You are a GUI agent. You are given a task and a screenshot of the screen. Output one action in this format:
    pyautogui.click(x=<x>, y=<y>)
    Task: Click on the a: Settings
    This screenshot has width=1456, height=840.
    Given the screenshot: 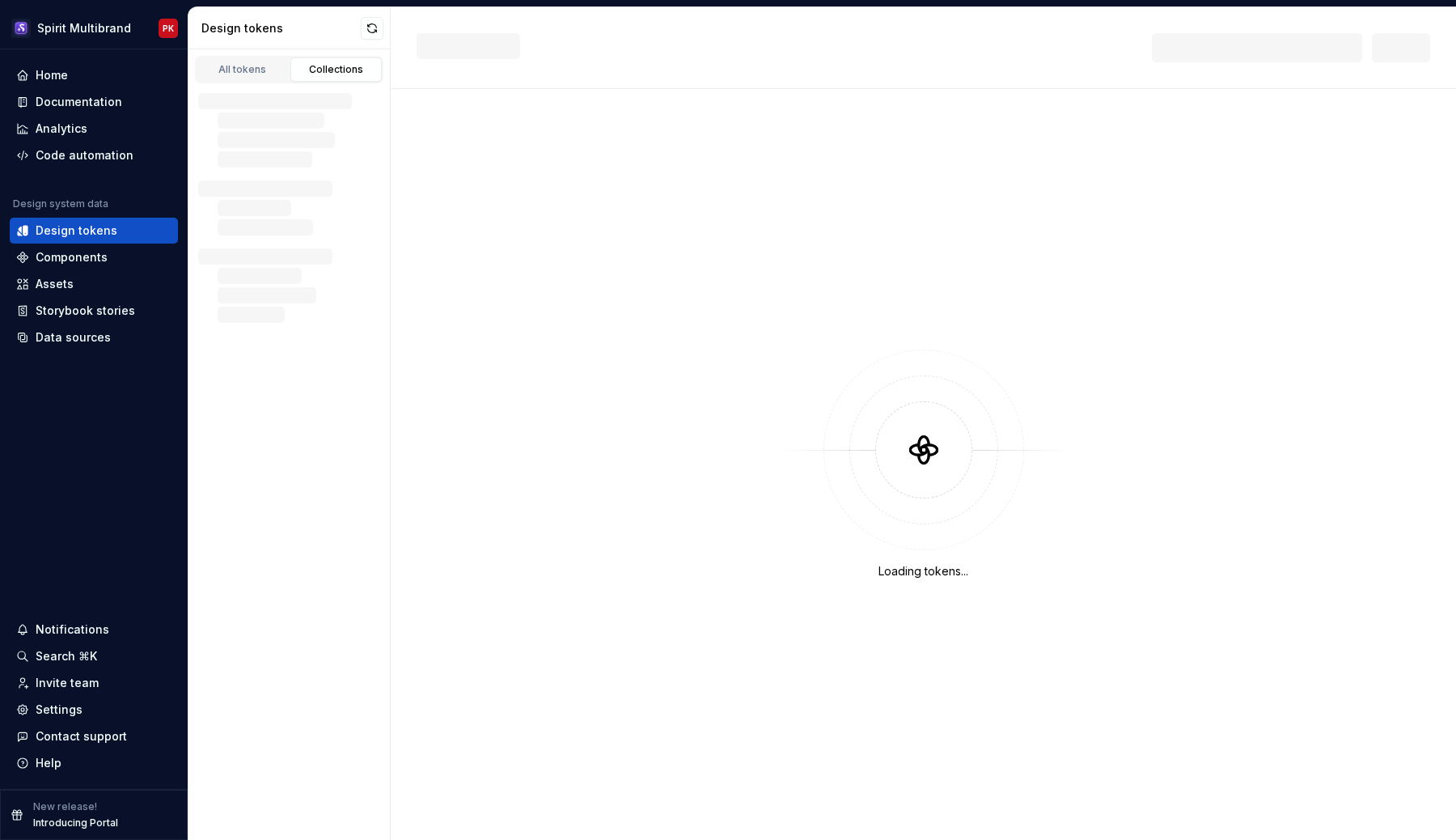 What is the action you would take?
    pyautogui.click(x=94, y=709)
    